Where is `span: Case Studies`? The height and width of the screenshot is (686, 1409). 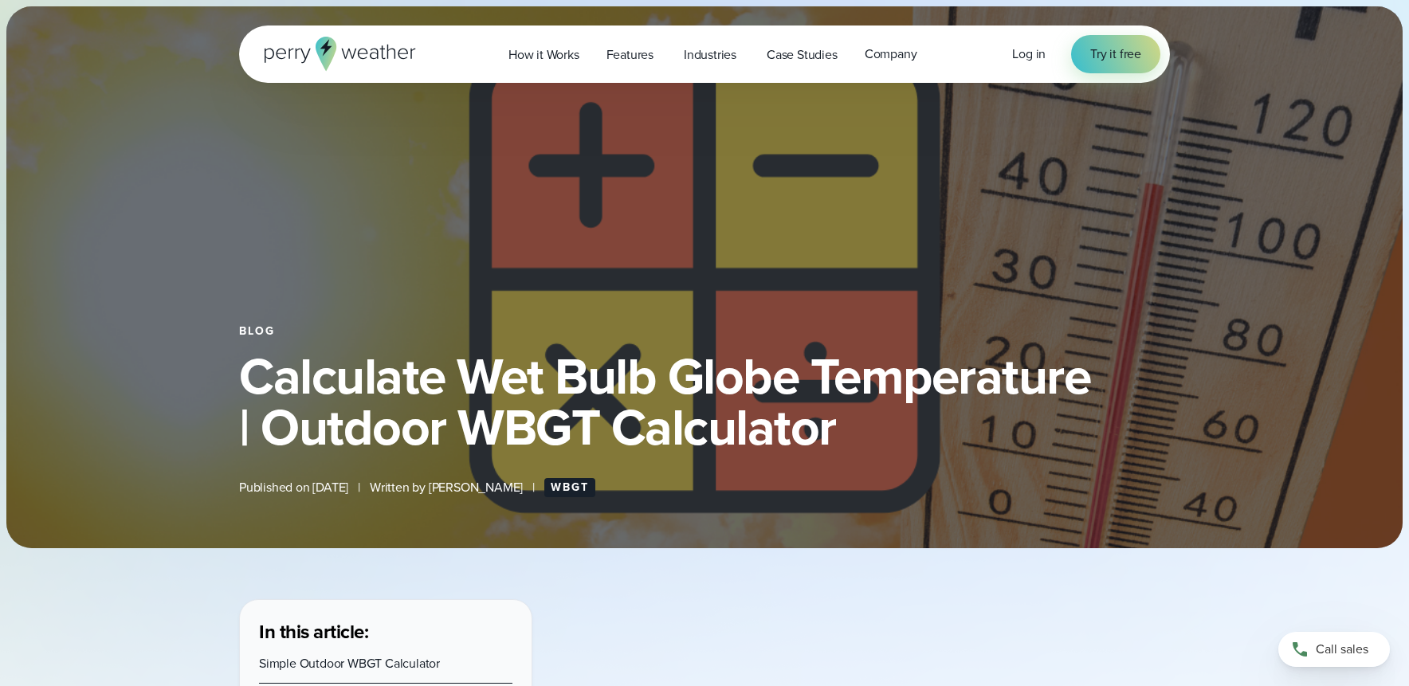
span: Case Studies is located at coordinates (802, 55).